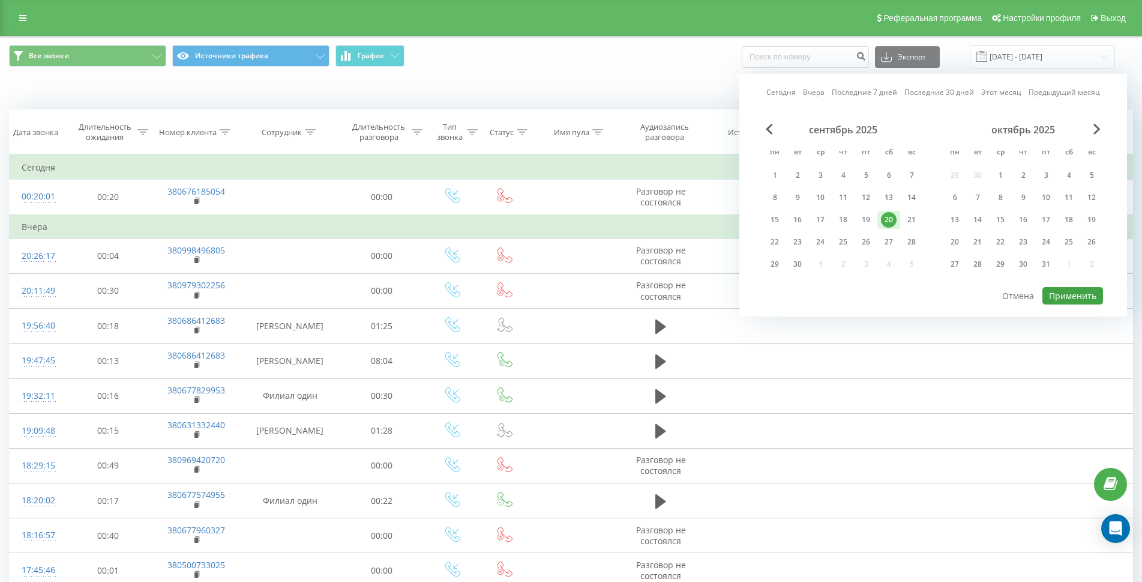  What do you see at coordinates (1023, 264) in the screenshot?
I see `div: 30` at bounding box center [1023, 264].